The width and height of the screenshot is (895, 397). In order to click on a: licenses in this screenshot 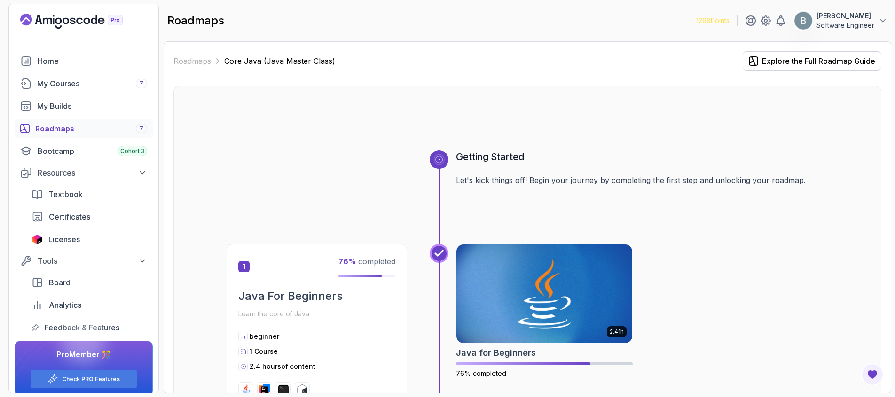, I will do `click(89, 240)`.